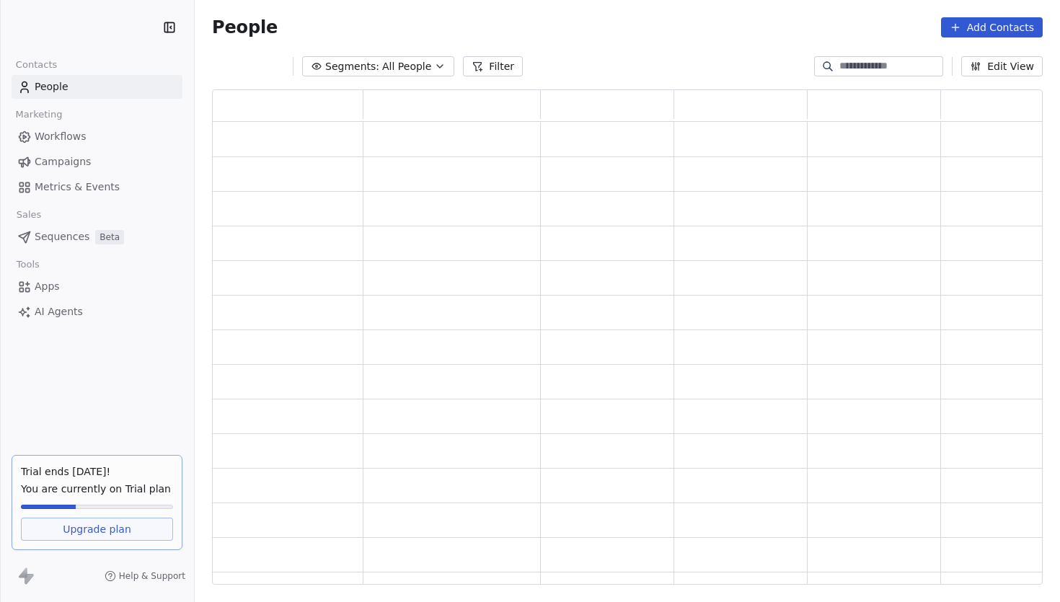  What do you see at coordinates (97, 136) in the screenshot?
I see `a: Workflows` at bounding box center [97, 136].